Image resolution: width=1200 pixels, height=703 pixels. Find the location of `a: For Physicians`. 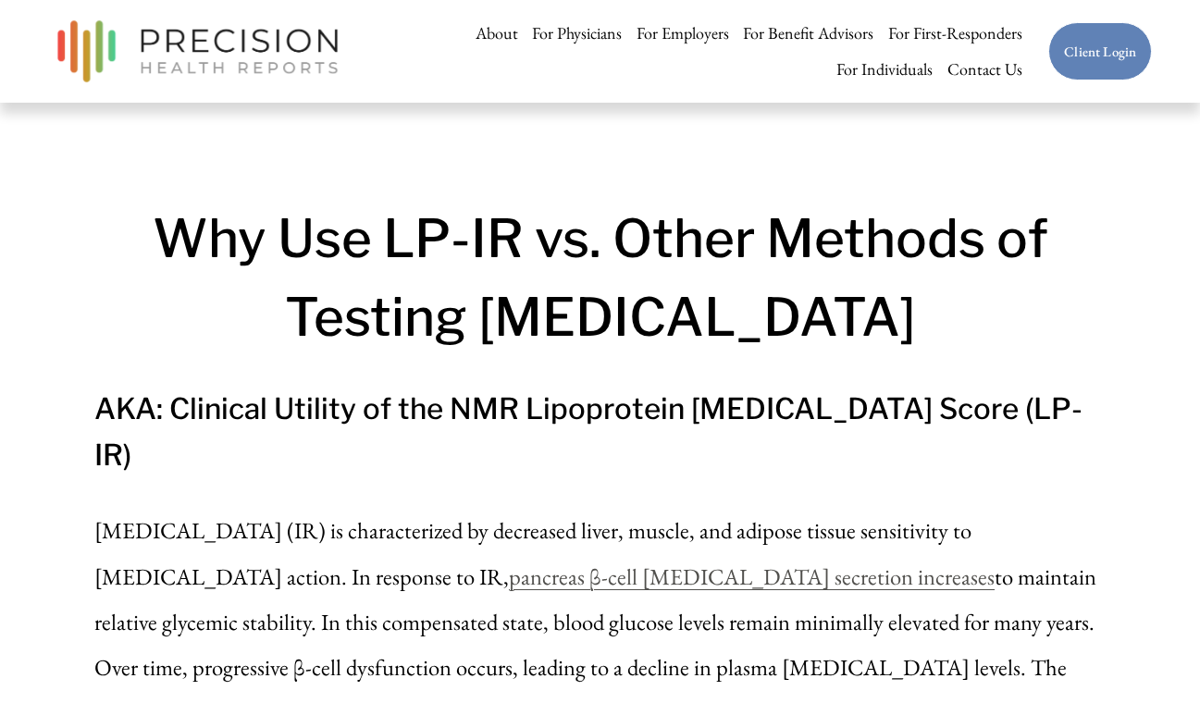

a: For Physicians is located at coordinates (576, 33).